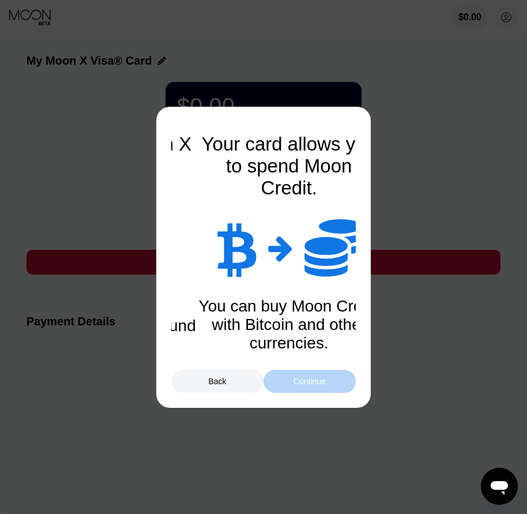 The width and height of the screenshot is (527, 514). Describe the element at coordinates (289, 325) in the screenshot. I see `div: You can buy Moon Credit with Bitcoin and other currencies.` at that location.